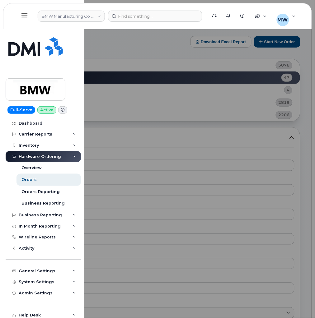 The height and width of the screenshot is (318, 315). I want to click on a: BMW Manufacturing Co LLC, so click(35, 90).